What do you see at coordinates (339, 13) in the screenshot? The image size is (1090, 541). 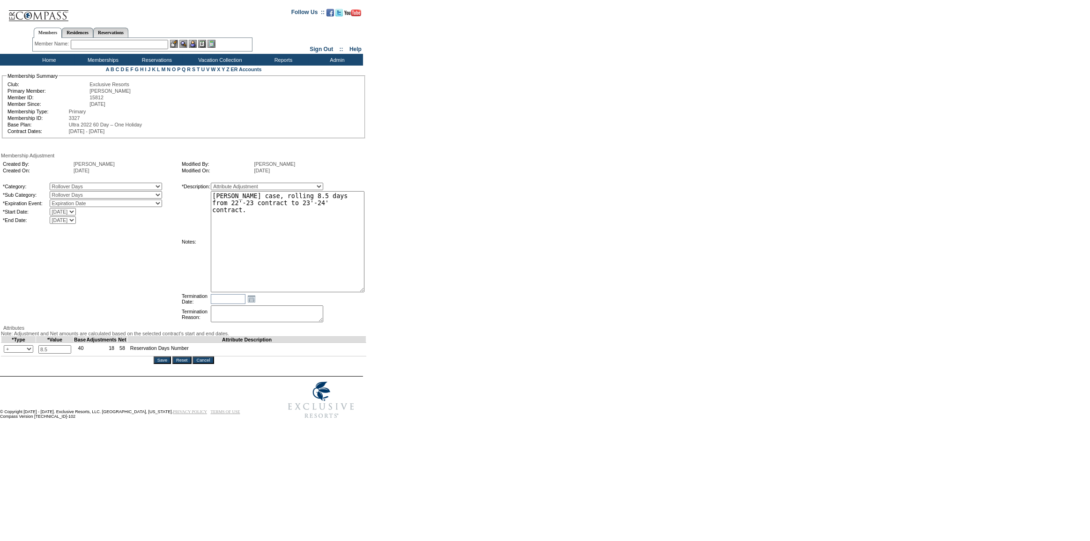 I see `img: Follow us on Twitter` at bounding box center [339, 13].